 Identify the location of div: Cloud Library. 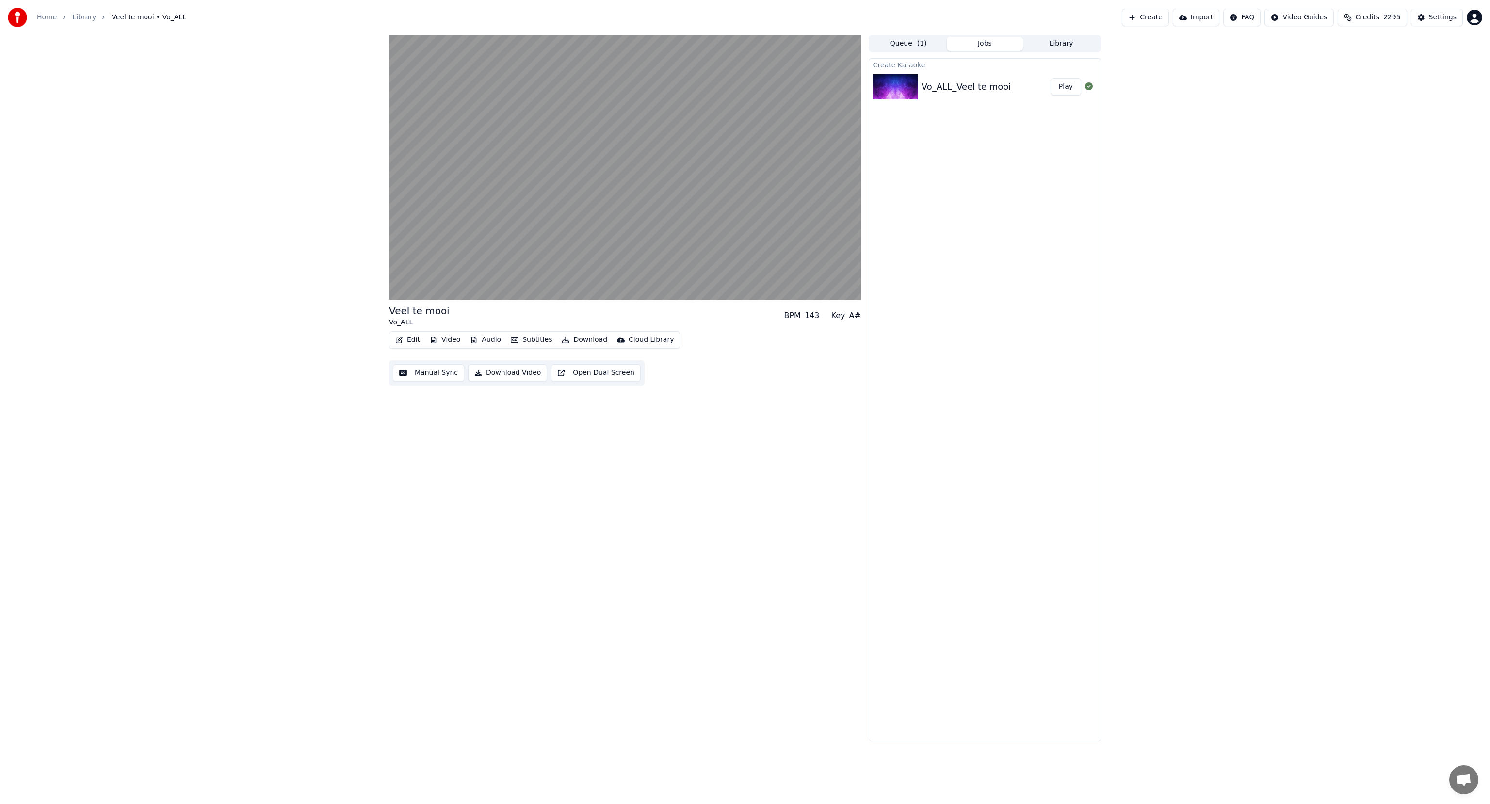
(651, 340).